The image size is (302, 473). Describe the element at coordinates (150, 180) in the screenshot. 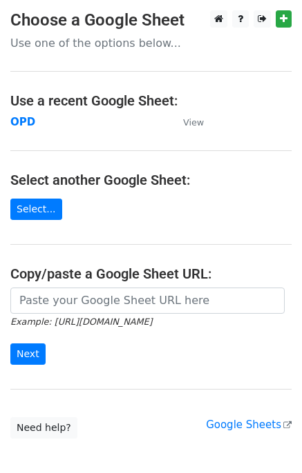

I see `h4: Select another Google Sheet:` at that location.